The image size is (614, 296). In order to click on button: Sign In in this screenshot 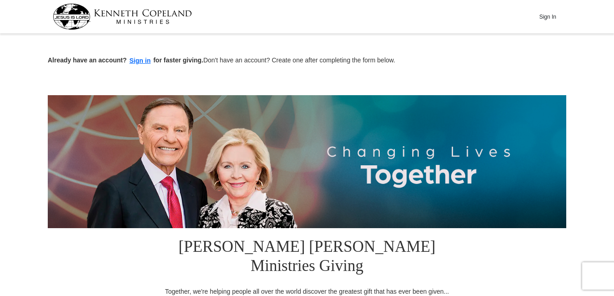, I will do `click(548, 16)`.